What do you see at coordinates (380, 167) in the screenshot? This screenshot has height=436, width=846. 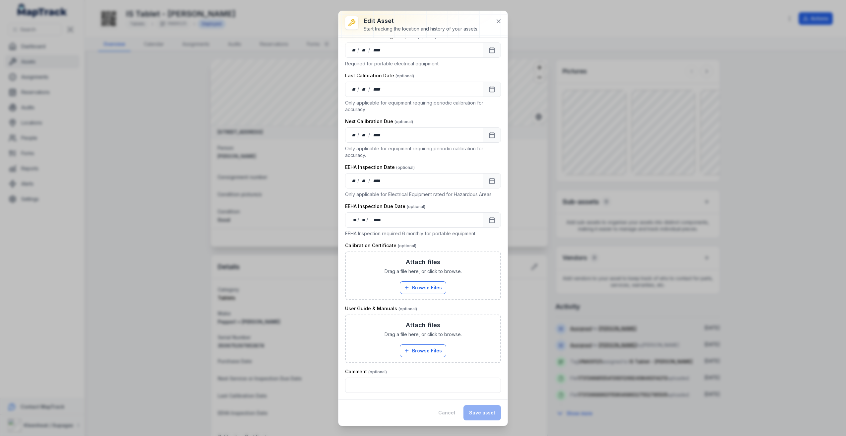 I see `label: EEHA Inspection Date` at bounding box center [380, 167].